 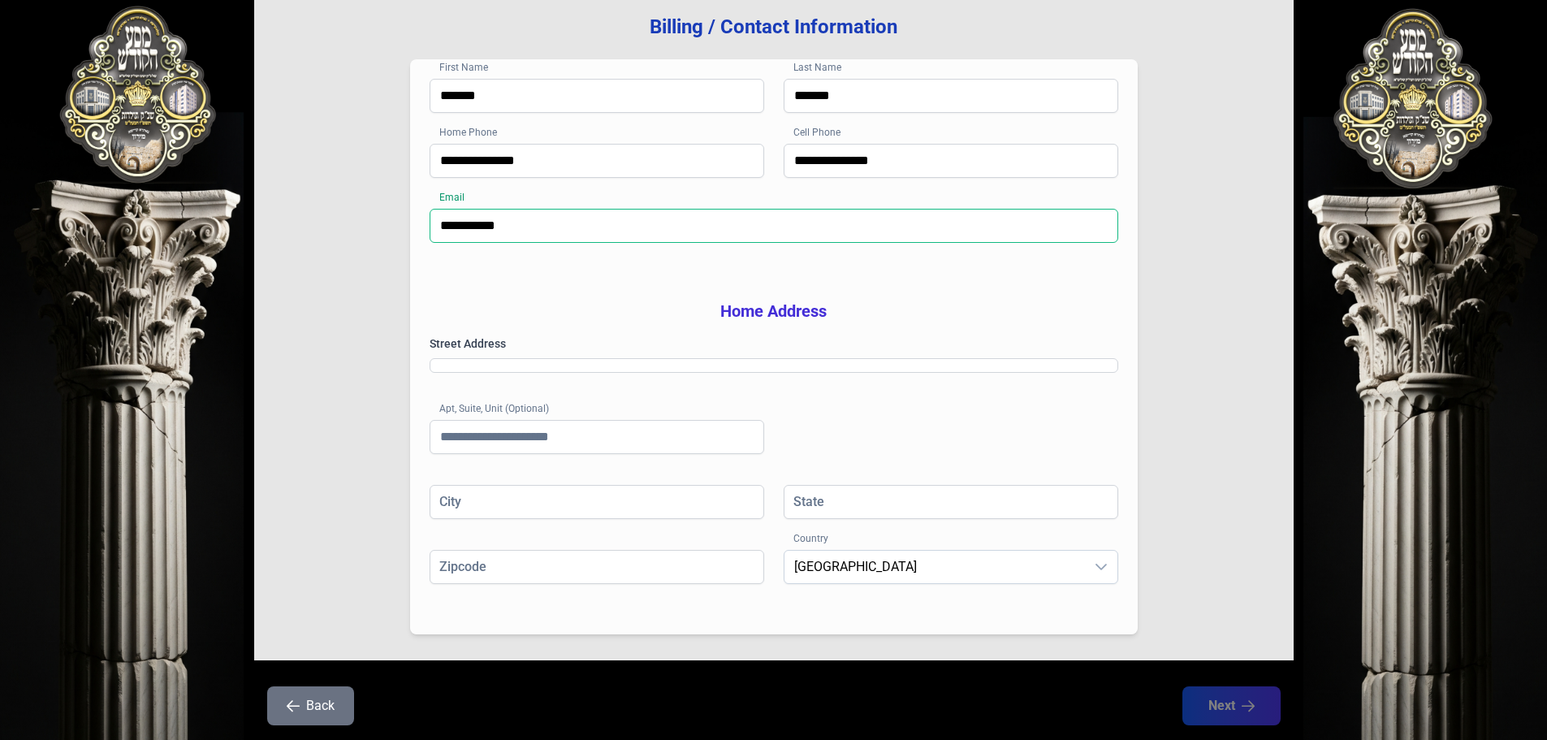 I want to click on div: dropdown trigger, so click(x=1101, y=567).